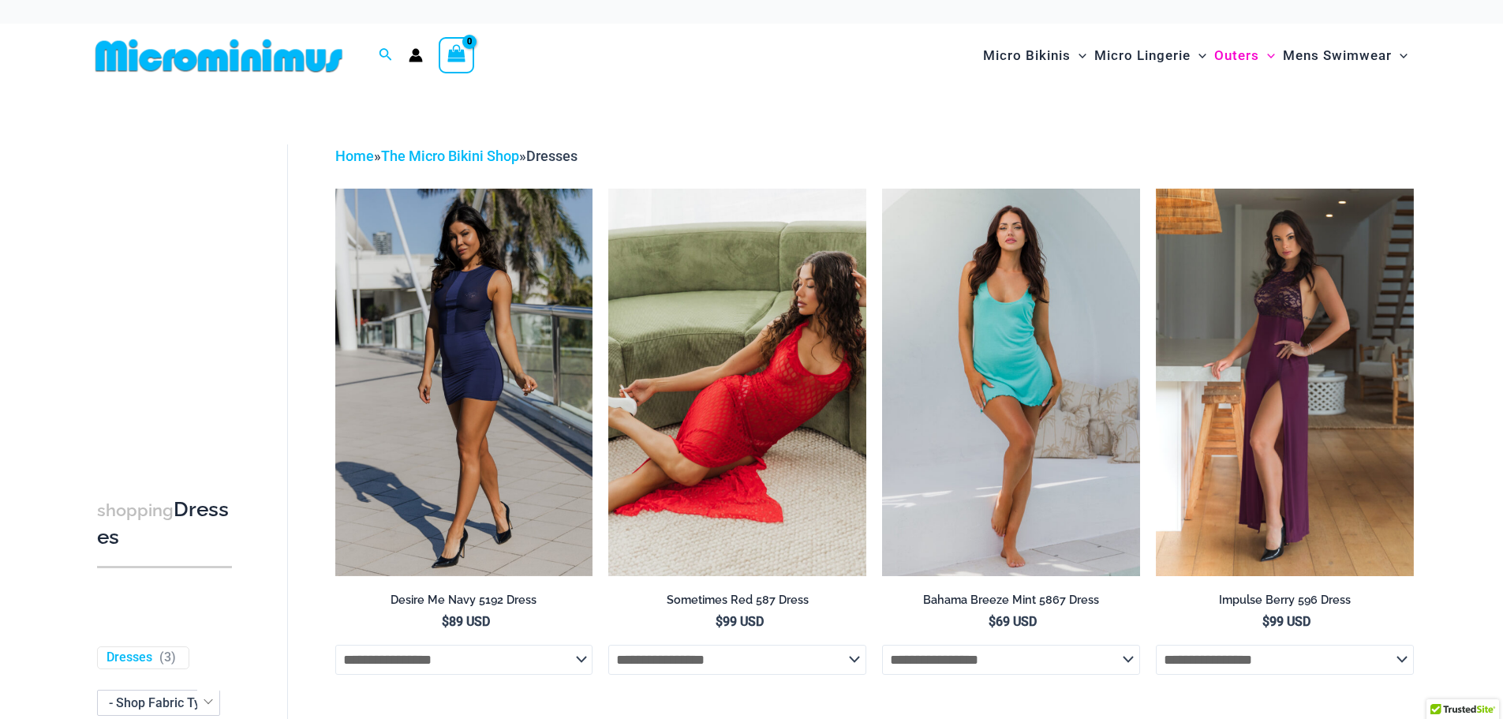  I want to click on a: Sometimes Red 587 Dress, so click(737, 603).